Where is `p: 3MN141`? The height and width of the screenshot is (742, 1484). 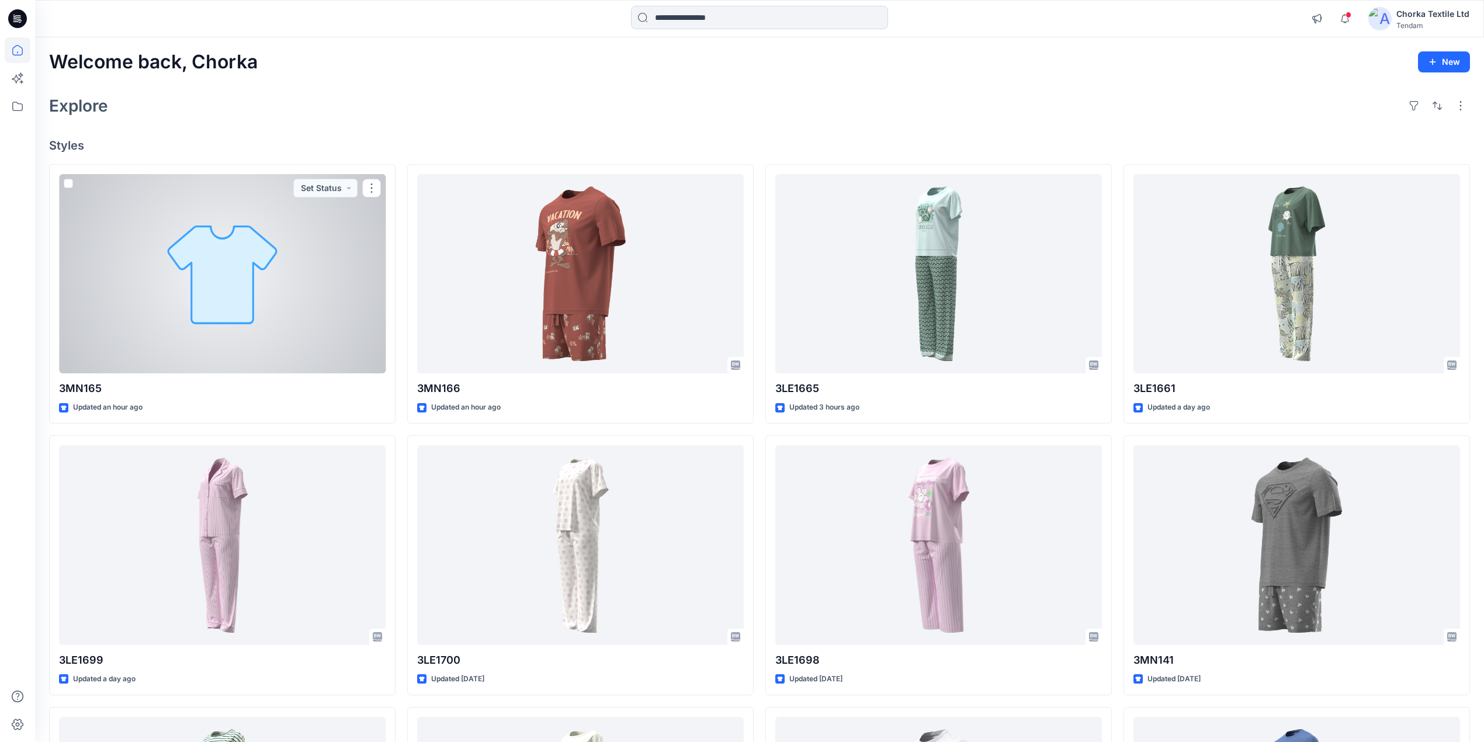
p: 3MN141 is located at coordinates (1297, 660).